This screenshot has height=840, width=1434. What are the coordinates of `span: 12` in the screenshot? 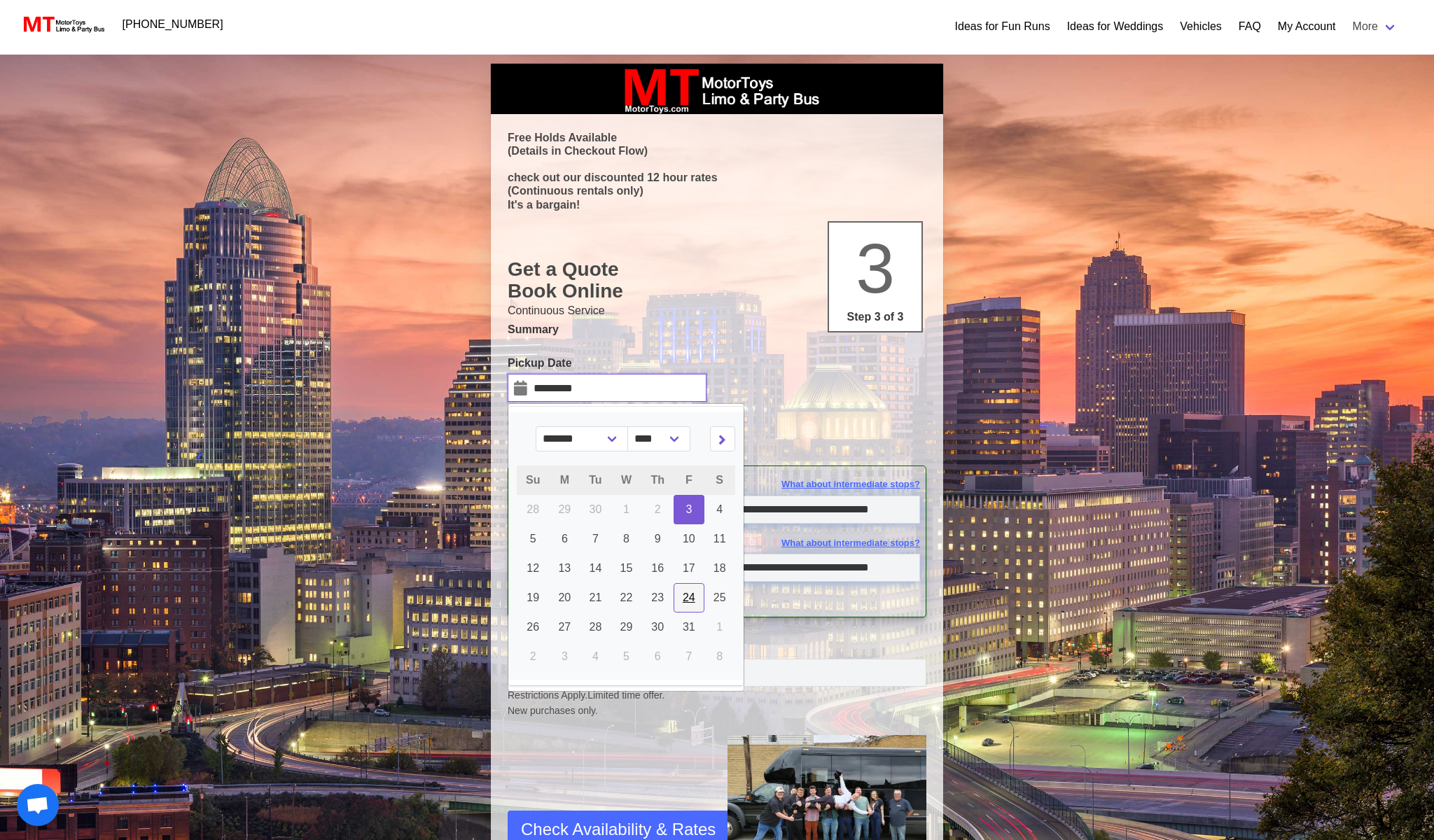 It's located at (532, 568).